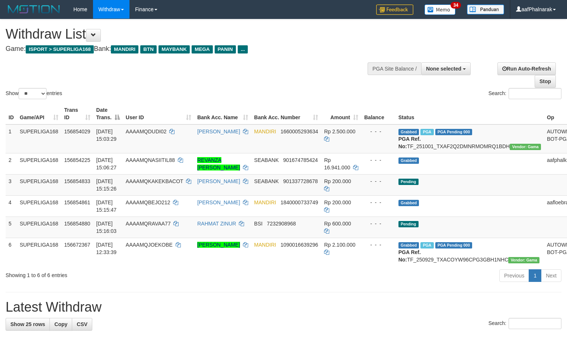 The image size is (567, 338). What do you see at coordinates (77, 160) in the screenshot?
I see `span: 156854225` at bounding box center [77, 160].